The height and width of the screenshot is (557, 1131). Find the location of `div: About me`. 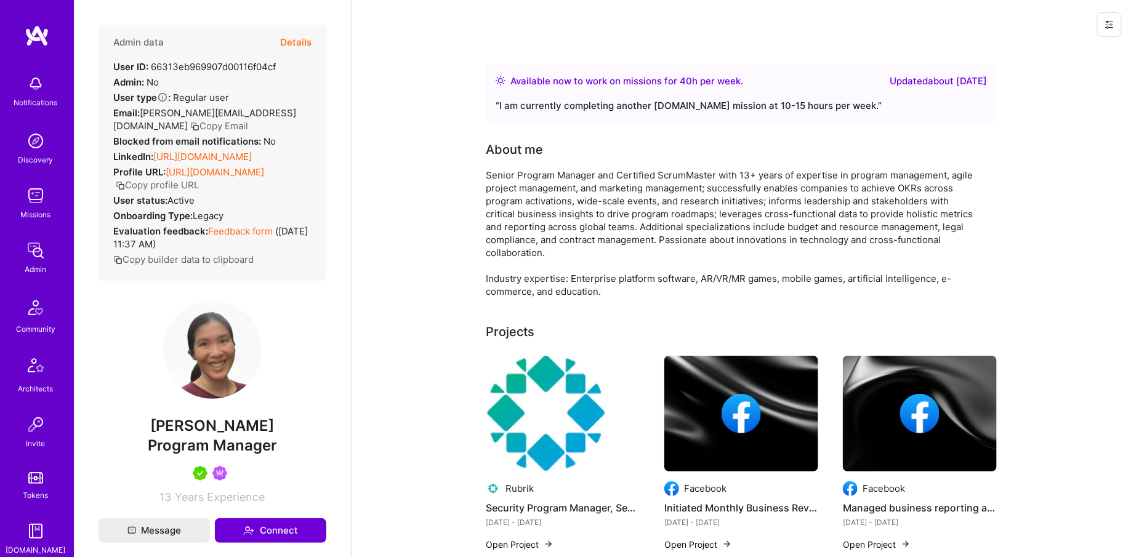

div: About me is located at coordinates (514, 150).